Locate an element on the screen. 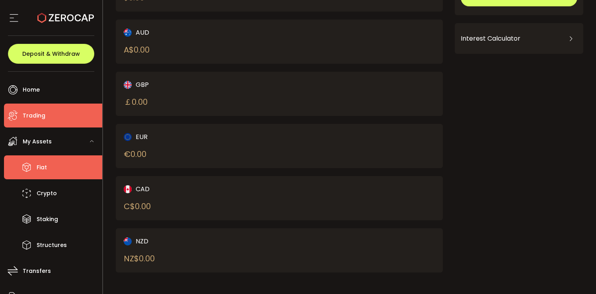 The height and width of the screenshot is (294, 596). span: Structures is located at coordinates (52, 245).